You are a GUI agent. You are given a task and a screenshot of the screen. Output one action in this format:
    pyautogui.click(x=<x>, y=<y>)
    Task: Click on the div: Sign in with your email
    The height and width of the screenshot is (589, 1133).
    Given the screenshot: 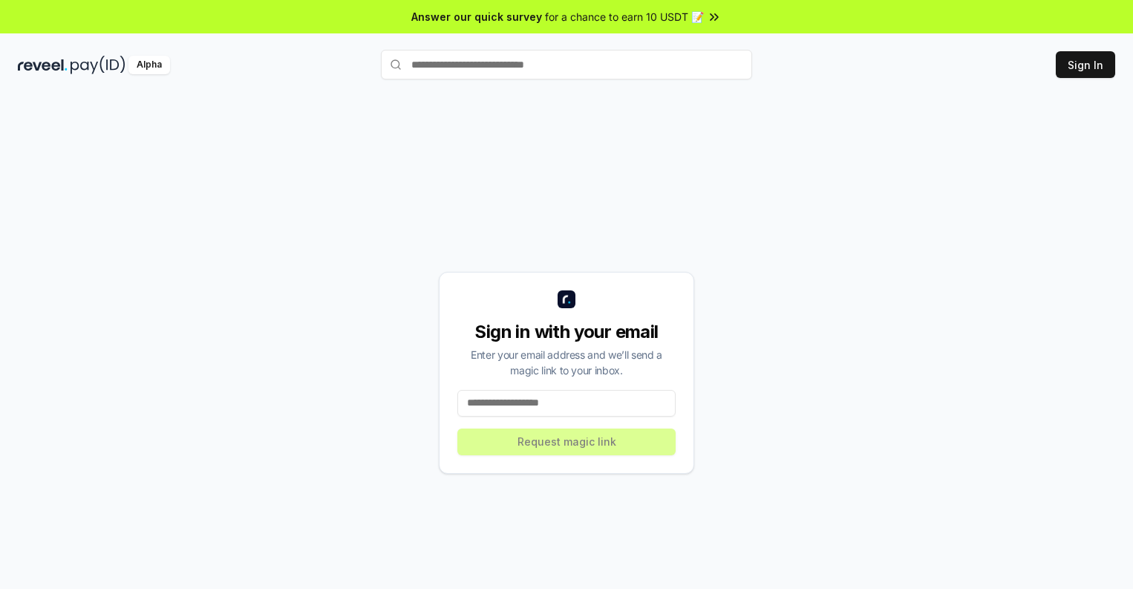 What is the action you would take?
    pyautogui.click(x=566, y=332)
    